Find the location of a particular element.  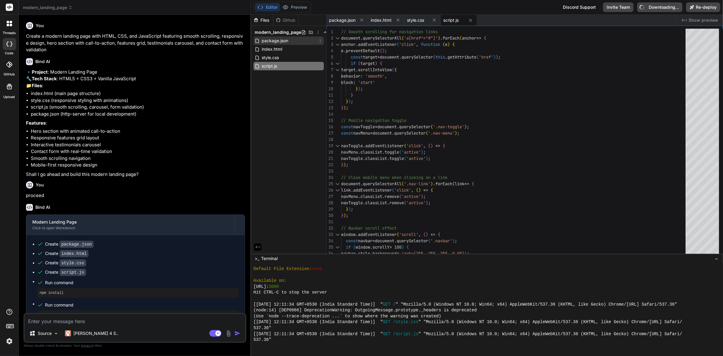

label: threads is located at coordinates (9, 33).